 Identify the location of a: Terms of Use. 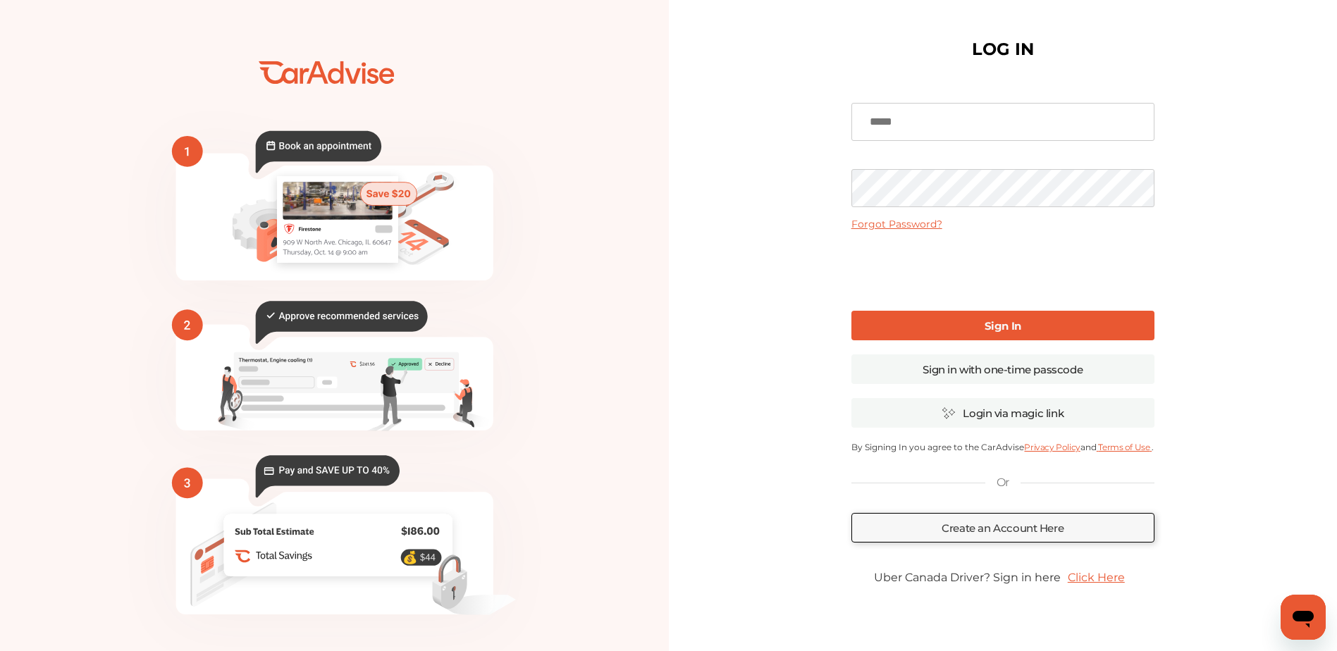
(1124, 447).